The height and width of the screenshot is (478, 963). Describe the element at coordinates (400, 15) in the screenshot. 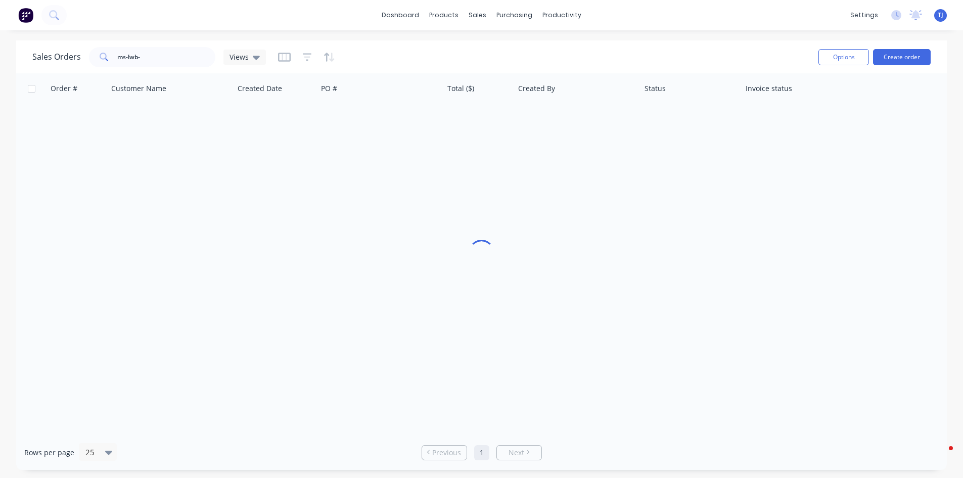

I see `a: dashboard` at that location.